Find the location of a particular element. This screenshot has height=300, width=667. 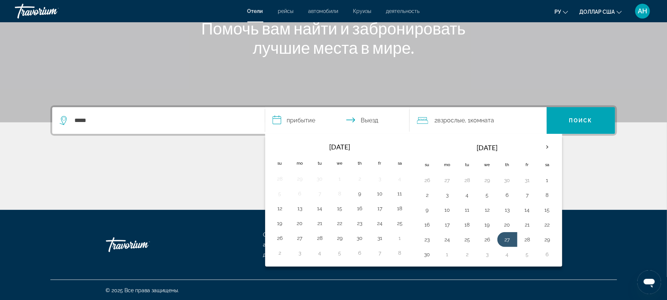

button: Day 8 is located at coordinates (400, 253).